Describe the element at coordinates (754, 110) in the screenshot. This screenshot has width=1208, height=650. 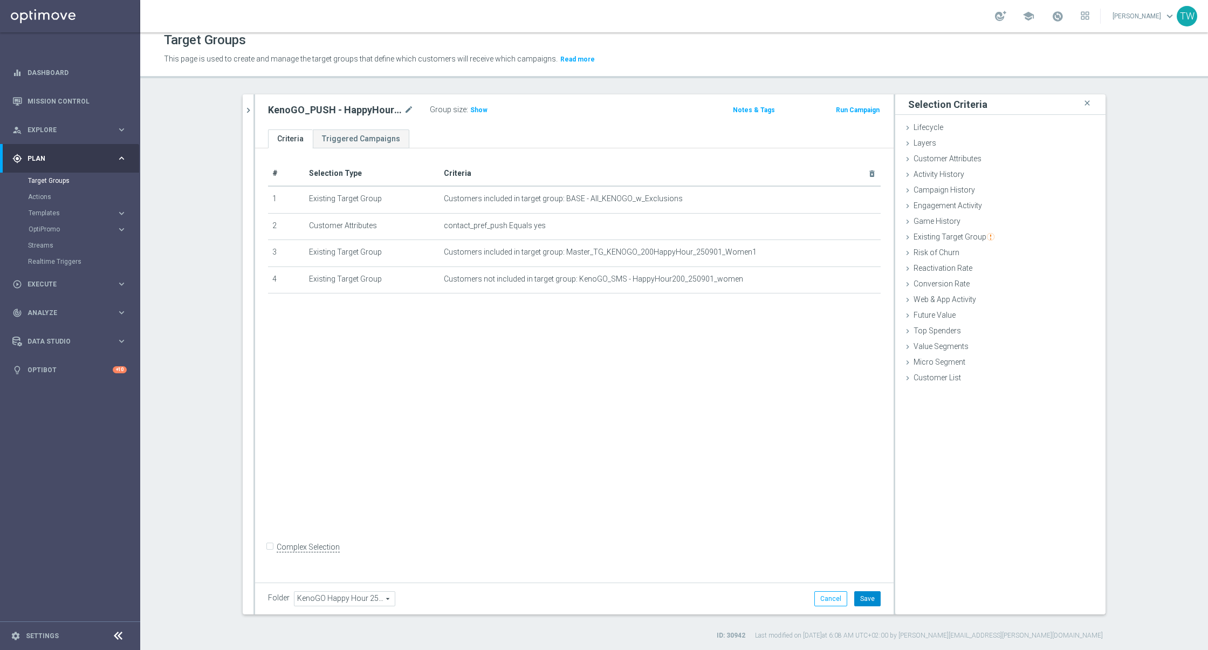
I see `button: Notes & Tags` at that location.